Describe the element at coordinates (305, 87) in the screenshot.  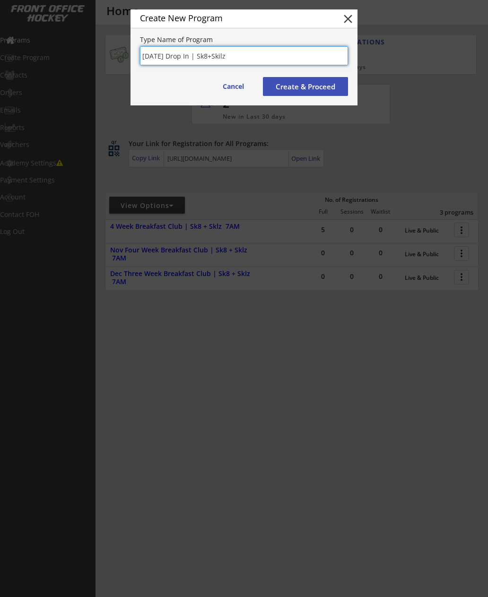
I see `button: Create & Proceed` at that location.